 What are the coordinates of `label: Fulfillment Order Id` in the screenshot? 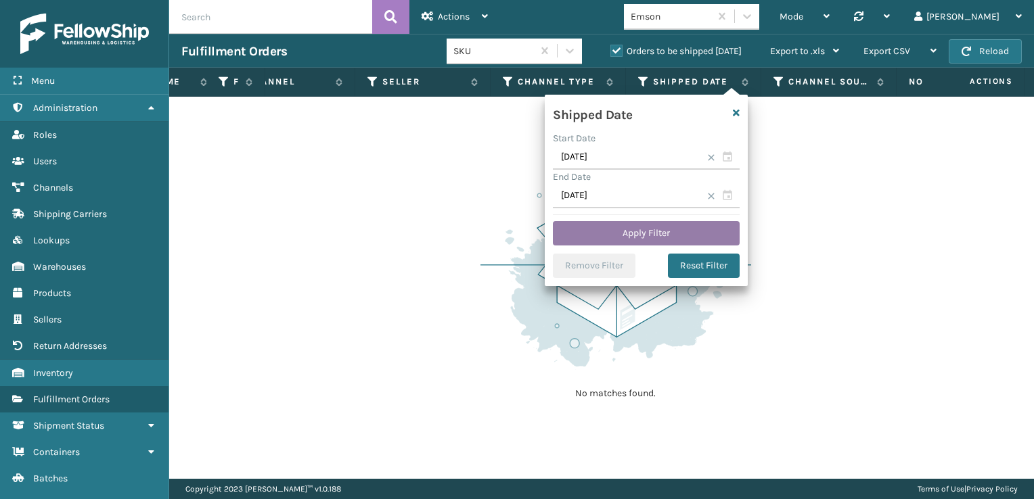 It's located at (236, 82).